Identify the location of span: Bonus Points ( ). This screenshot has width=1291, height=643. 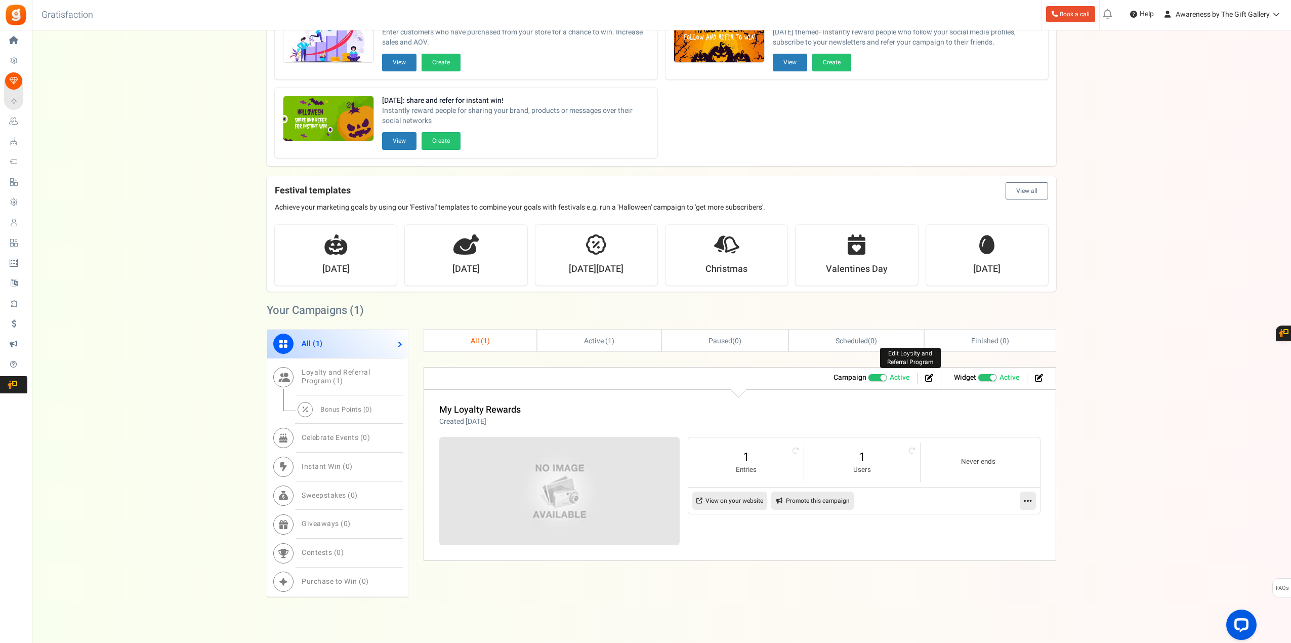
(346, 409).